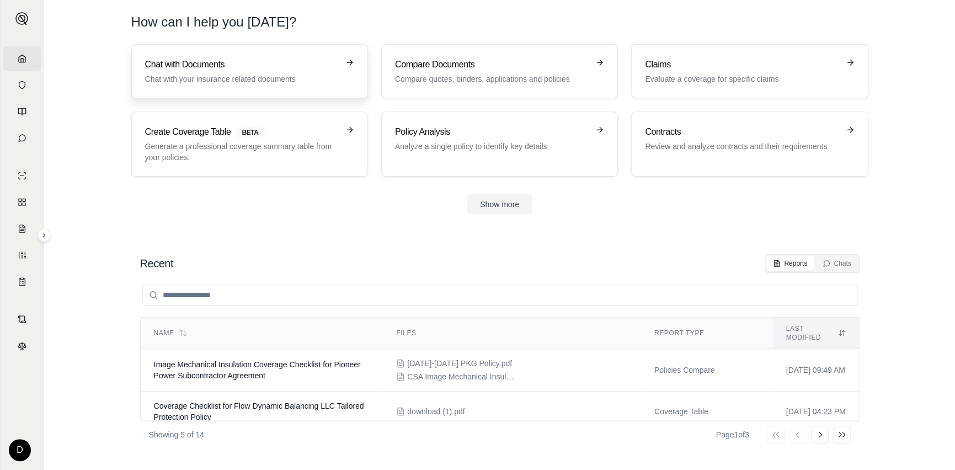  Describe the element at coordinates (22, 19) in the screenshot. I see `img: Expand sidebar` at that location.